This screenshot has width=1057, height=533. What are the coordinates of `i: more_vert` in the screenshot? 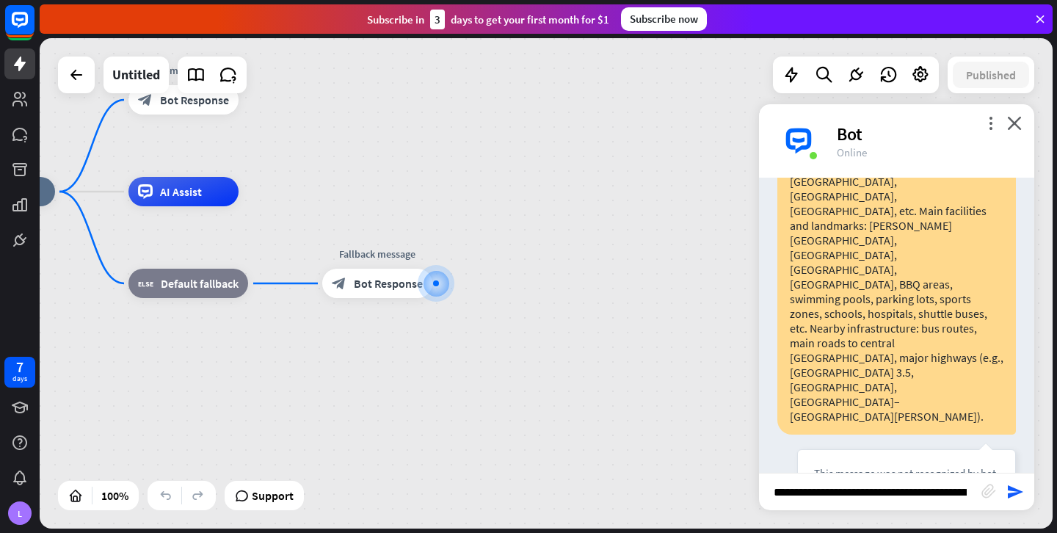 It's located at (990, 123).